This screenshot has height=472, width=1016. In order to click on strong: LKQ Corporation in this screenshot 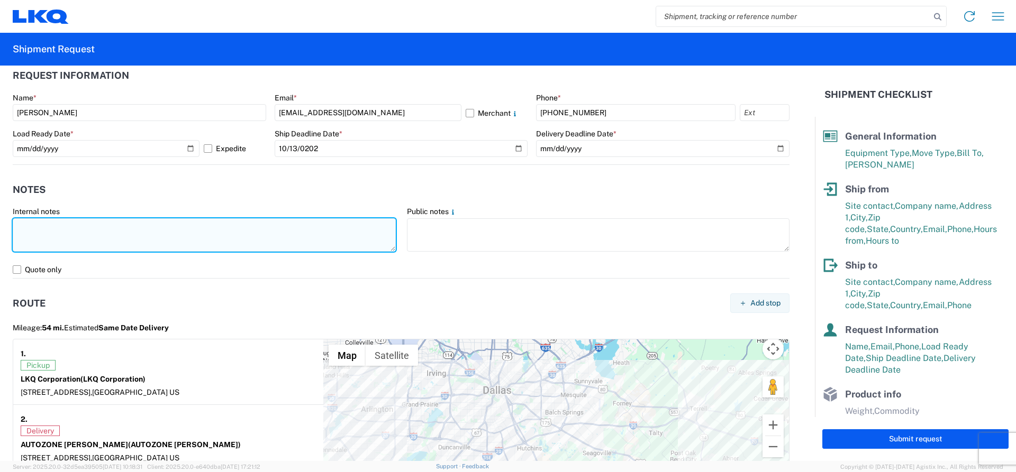, I will do `click(83, 379)`.